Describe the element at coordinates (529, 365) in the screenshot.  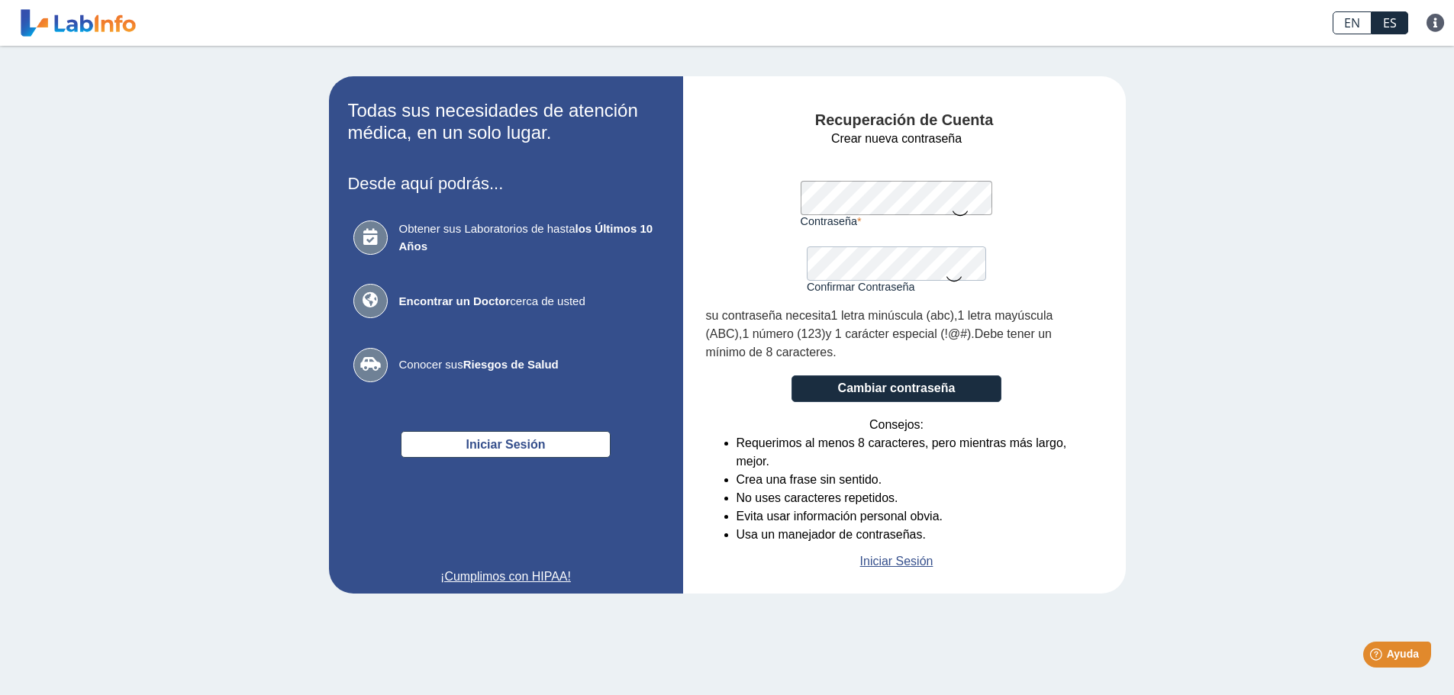
I see `span: Conocer sus` at that location.